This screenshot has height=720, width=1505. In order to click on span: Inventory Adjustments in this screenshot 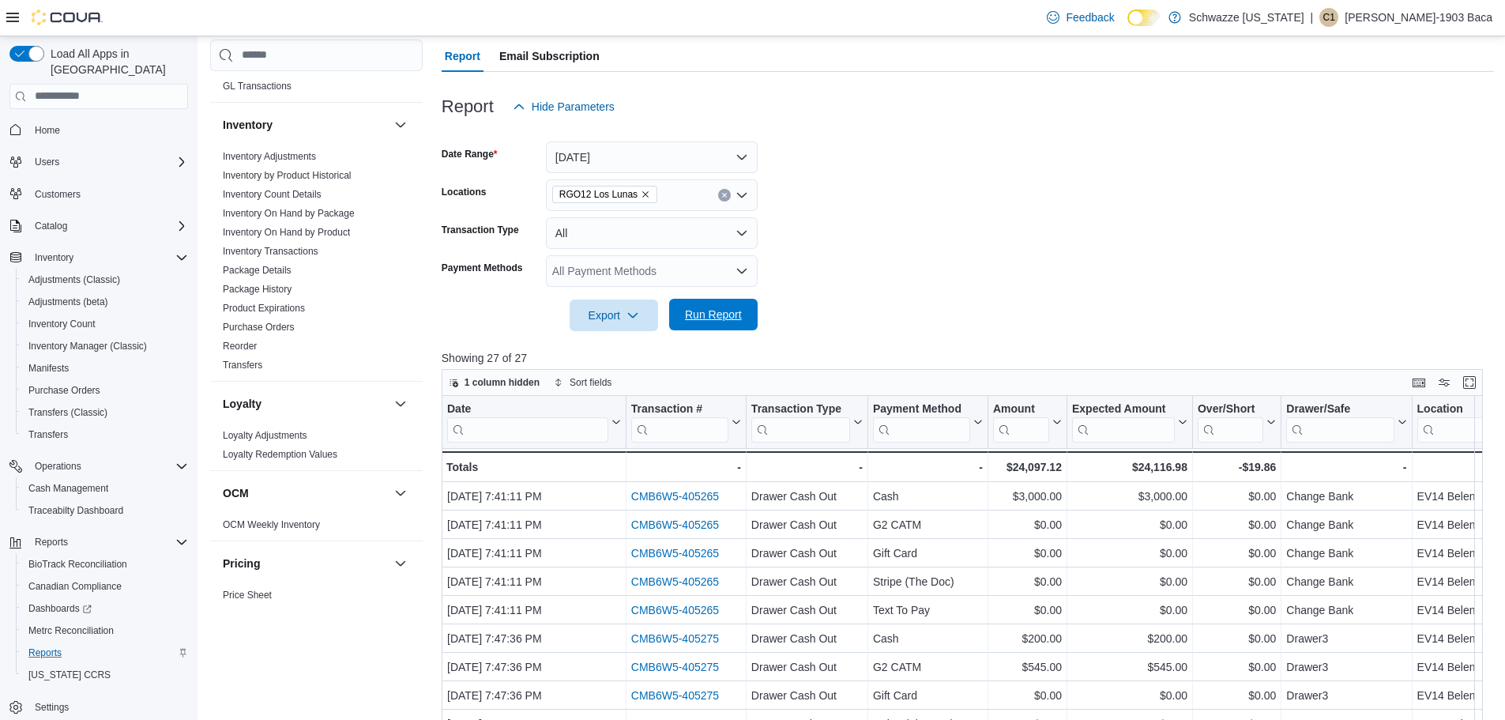, I will do `click(269, 156)`.